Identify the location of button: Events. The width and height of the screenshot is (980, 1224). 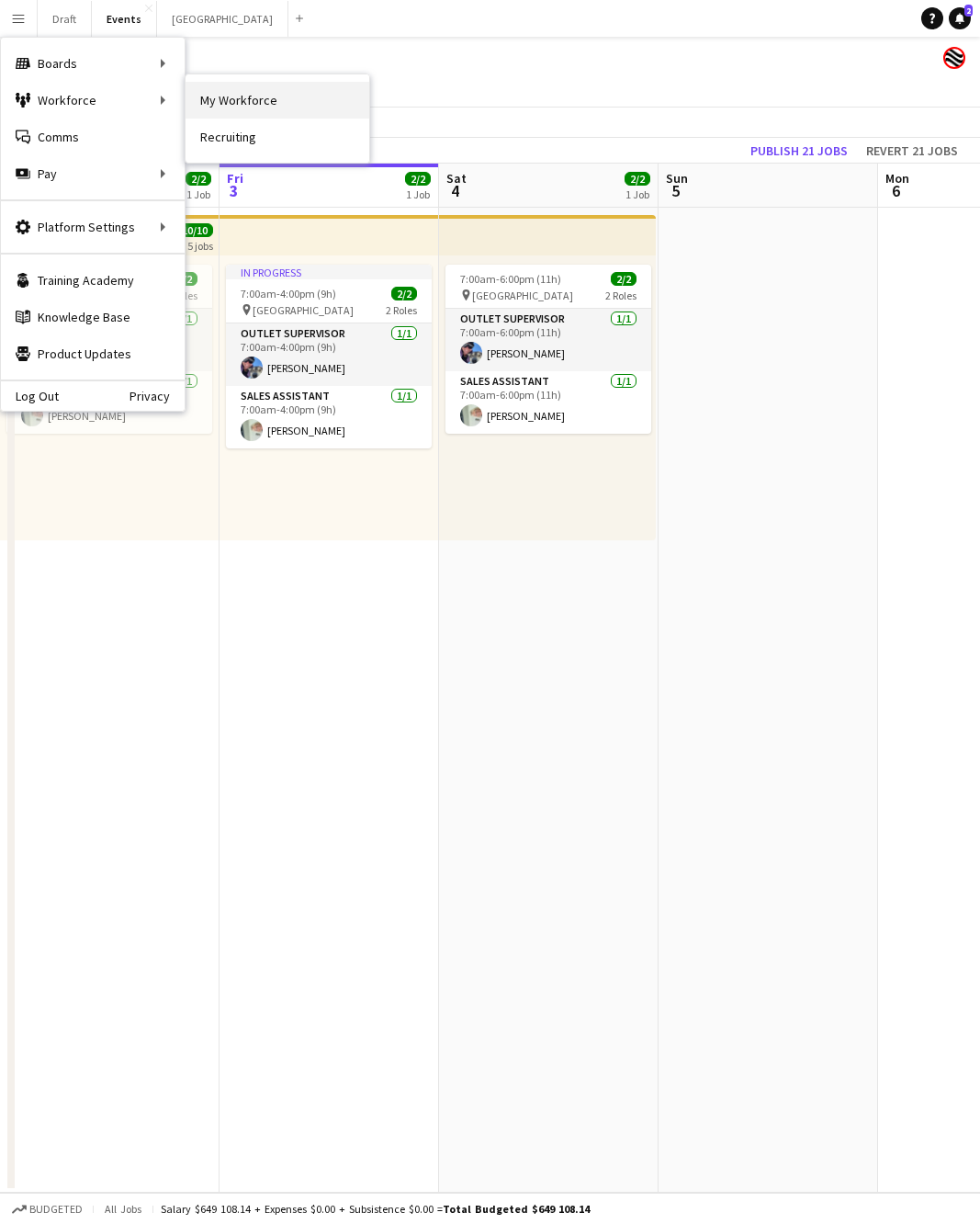
(124, 19).